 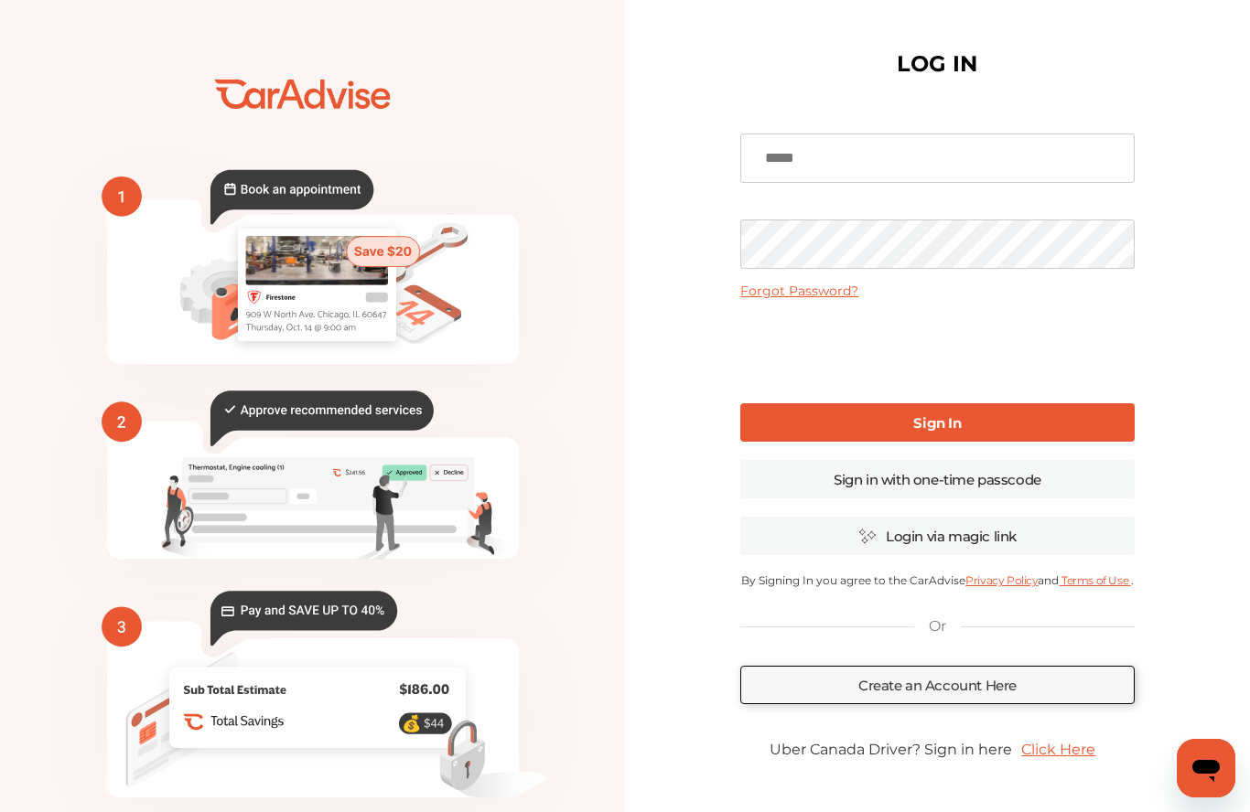 I want to click on a: Sign in with one-time passcode, so click(x=937, y=479).